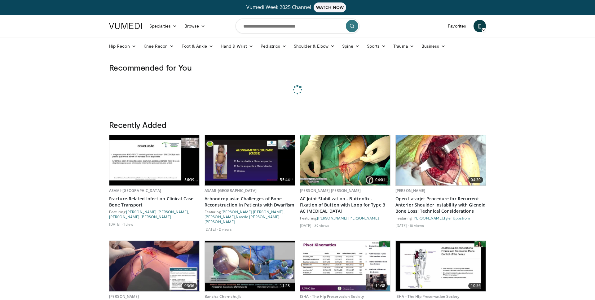 The image size is (595, 300). I want to click on a: Foot & Ankle, so click(197, 46).